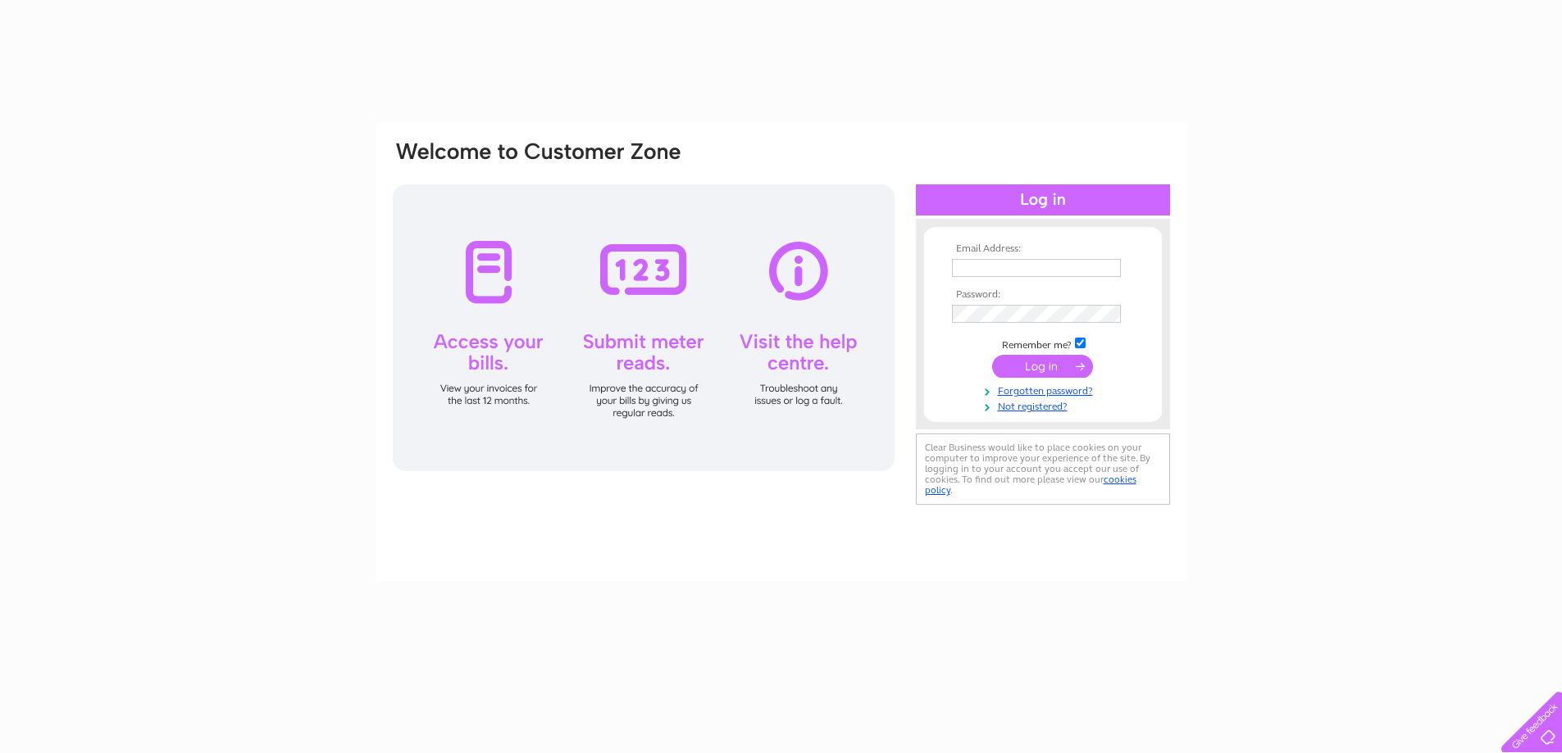  I want to click on div: Clear Business would like to place cookies on your computer to improve your experience of the sit..., so click(1043, 469).